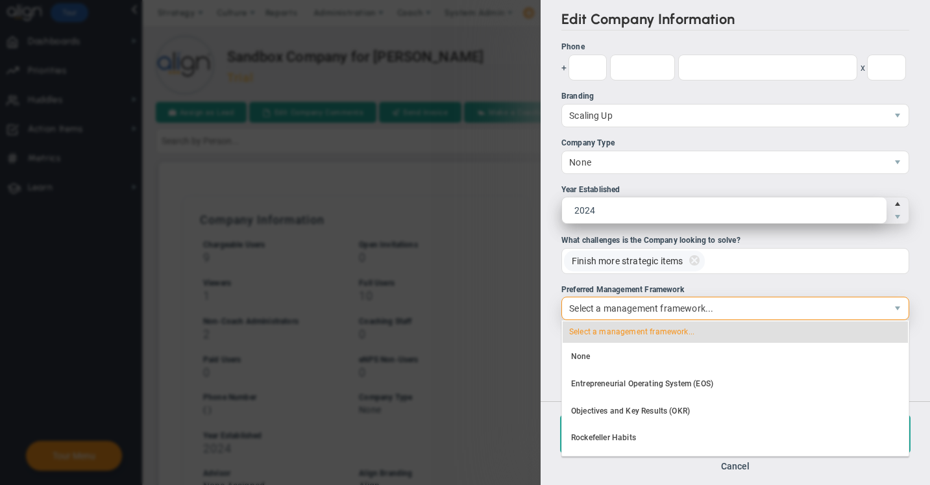  I want to click on div: Year Established, so click(736, 190).